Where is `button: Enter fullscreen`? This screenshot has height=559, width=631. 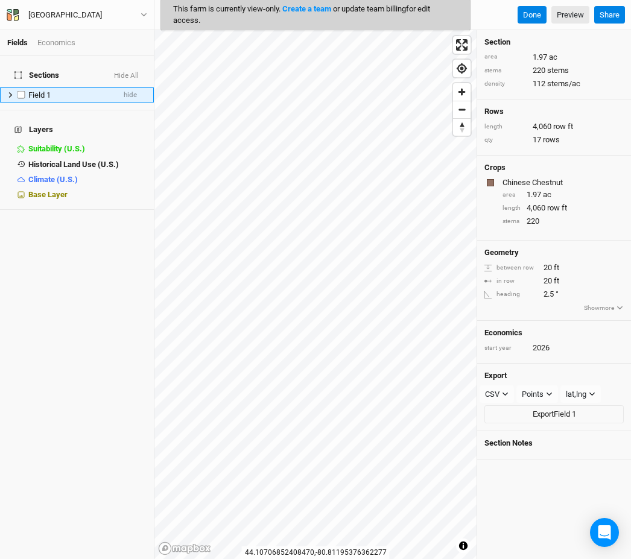
button: Enter fullscreen is located at coordinates (461, 45).